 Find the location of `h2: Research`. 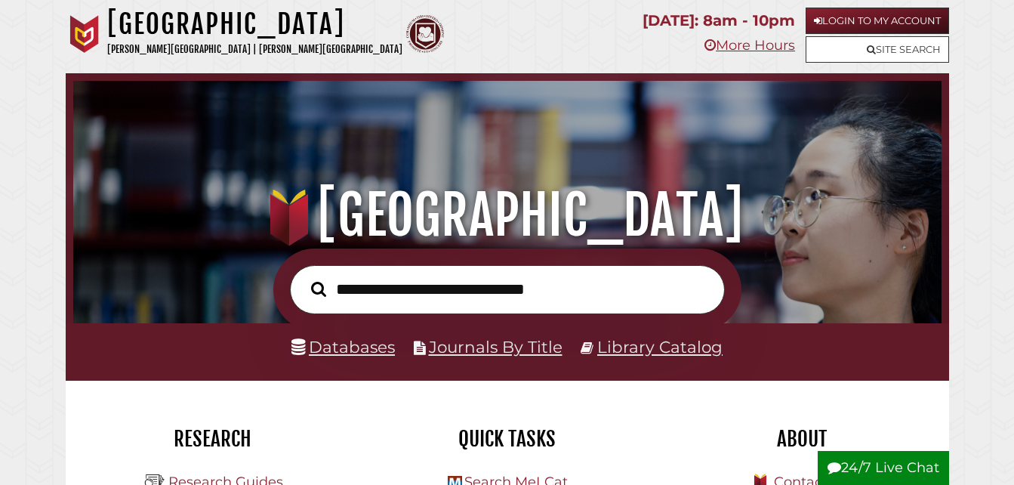

h2: Research is located at coordinates (213, 439).